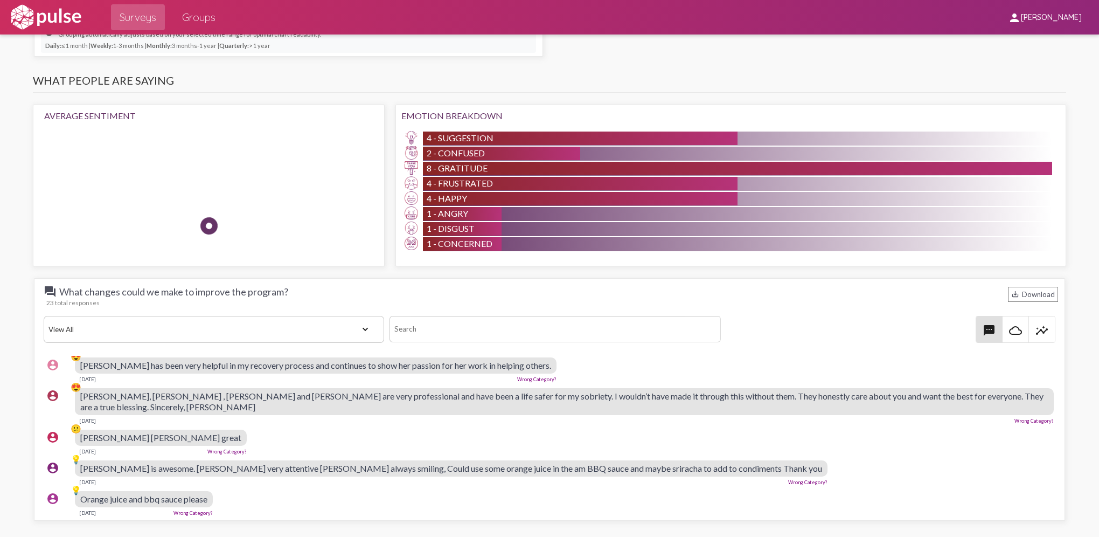 The height and width of the screenshot is (537, 1099). Describe the element at coordinates (102, 45) in the screenshot. I see `strong: Weekly:` at that location.